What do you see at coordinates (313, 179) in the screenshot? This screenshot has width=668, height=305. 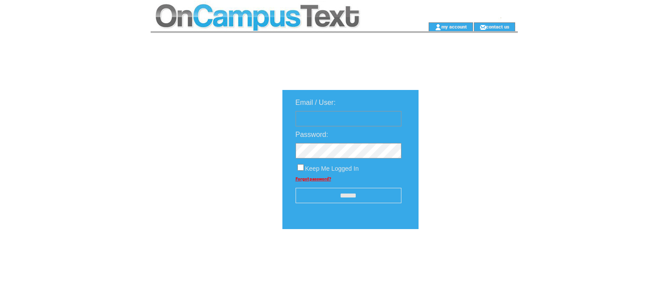 I see `a: Forgot password?` at bounding box center [313, 179].